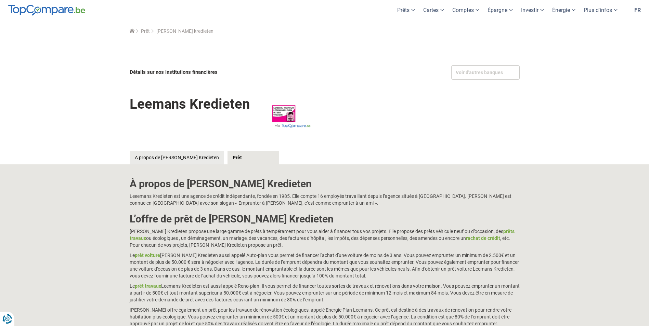  What do you see at coordinates (325, 200) in the screenshot?
I see `p: Leeemans Kredieten est une agence de crédit indépendante, fondée en 1985. Elle compte 16 employés...` at bounding box center [325, 200].